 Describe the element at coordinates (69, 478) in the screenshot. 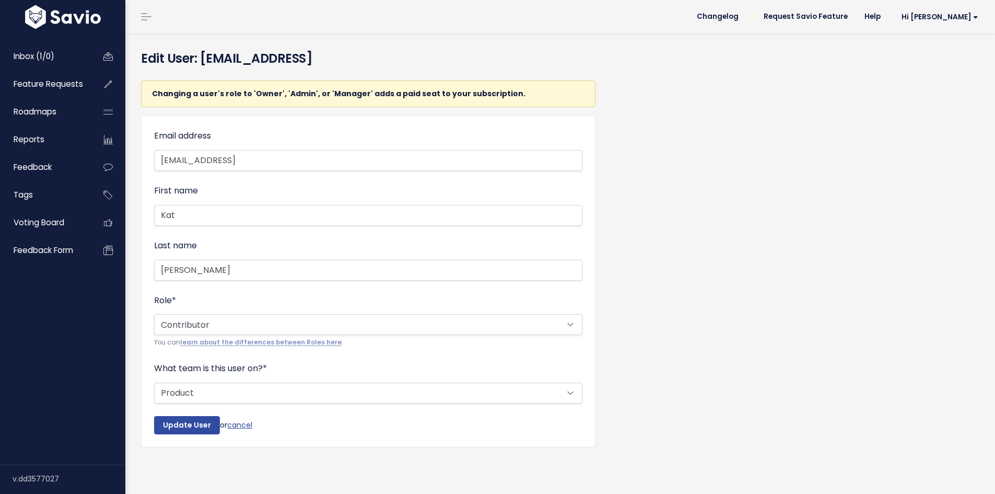

I see `div: v.dd3577027` at that location.